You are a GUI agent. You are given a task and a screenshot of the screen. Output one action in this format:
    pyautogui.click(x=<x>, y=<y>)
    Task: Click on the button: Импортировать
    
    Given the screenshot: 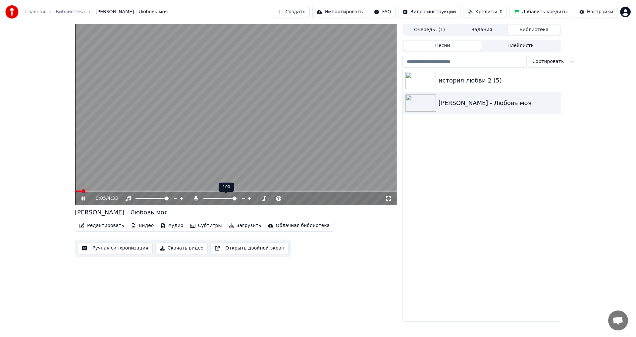 What is the action you would take?
    pyautogui.click(x=340, y=12)
    